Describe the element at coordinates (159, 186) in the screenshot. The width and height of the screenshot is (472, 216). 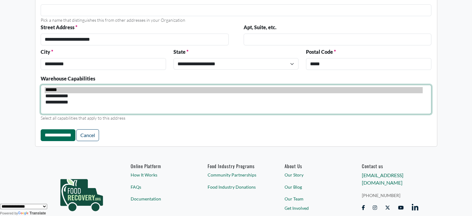
I see `a: FAQs` at that location.